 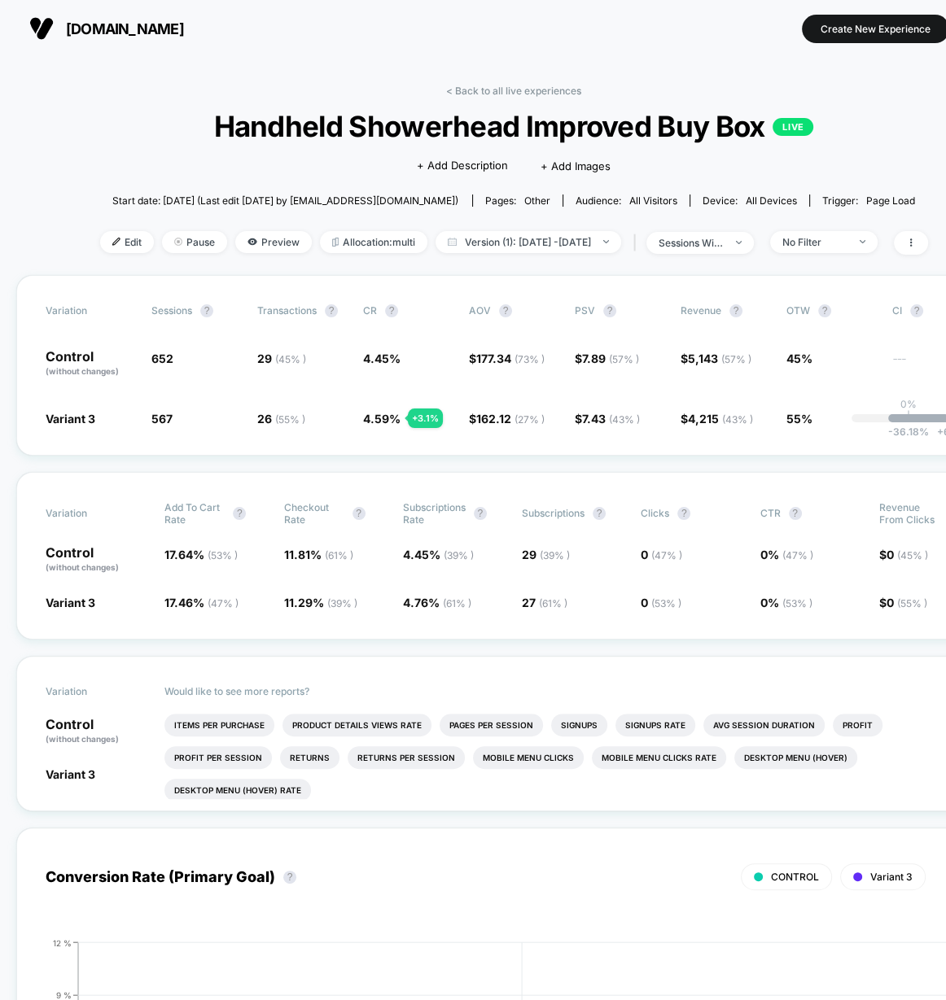 I want to click on span: Handheld Showerhead Improved Buy Box, so click(x=513, y=126).